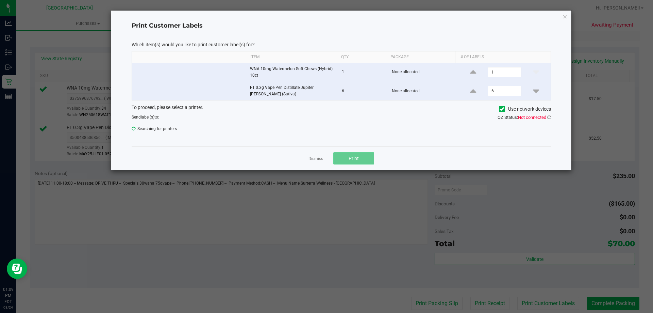 This screenshot has width=653, height=313. What do you see at coordinates (500, 57) in the screenshot?
I see `th: # of labels` at bounding box center [500, 57].